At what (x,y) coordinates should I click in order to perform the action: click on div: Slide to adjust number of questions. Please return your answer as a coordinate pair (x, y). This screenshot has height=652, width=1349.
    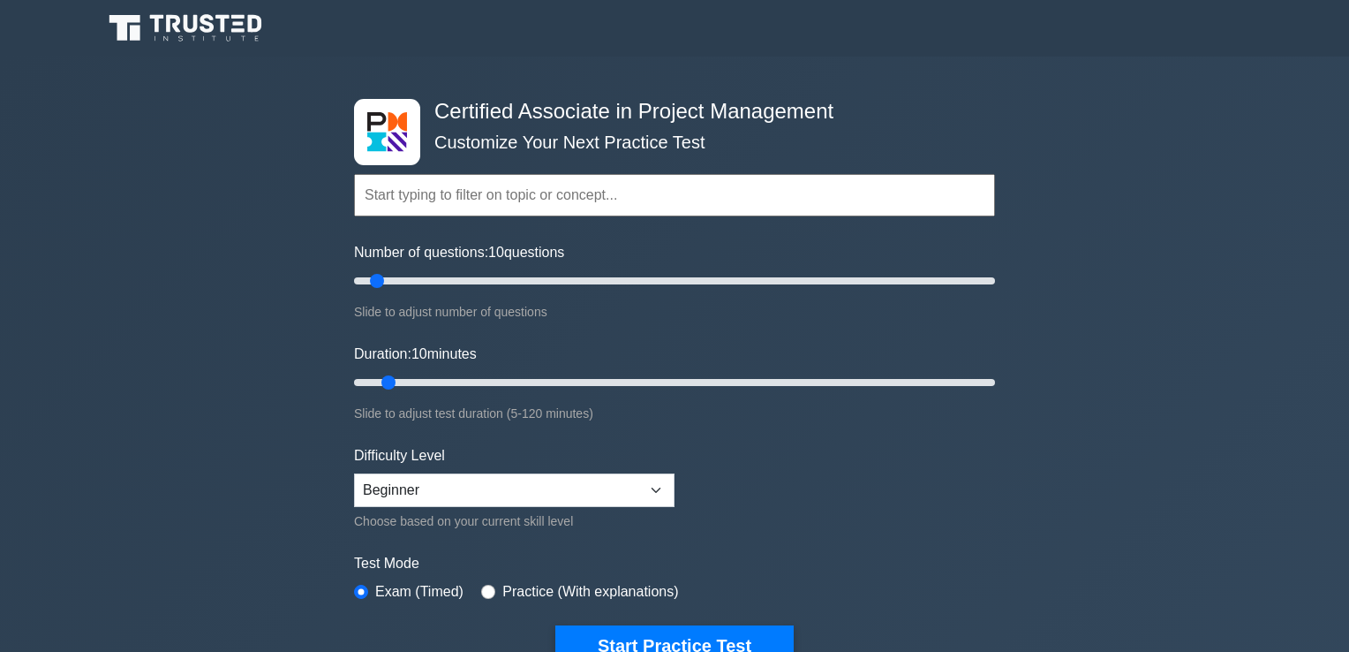
    Looking at the image, I should click on (675, 312).